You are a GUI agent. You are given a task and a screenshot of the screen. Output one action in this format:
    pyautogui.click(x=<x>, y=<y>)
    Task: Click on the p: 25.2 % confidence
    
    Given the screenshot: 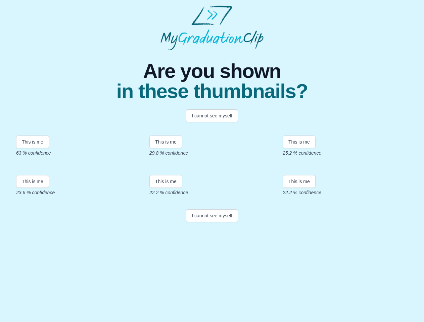 What is the action you would take?
    pyautogui.click(x=345, y=153)
    